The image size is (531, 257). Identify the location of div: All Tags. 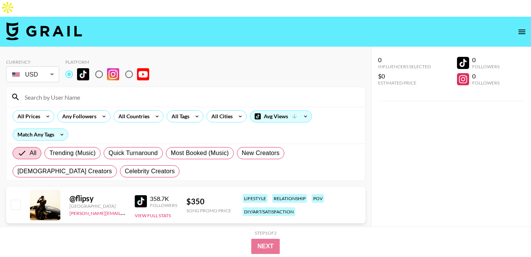
(179, 117).